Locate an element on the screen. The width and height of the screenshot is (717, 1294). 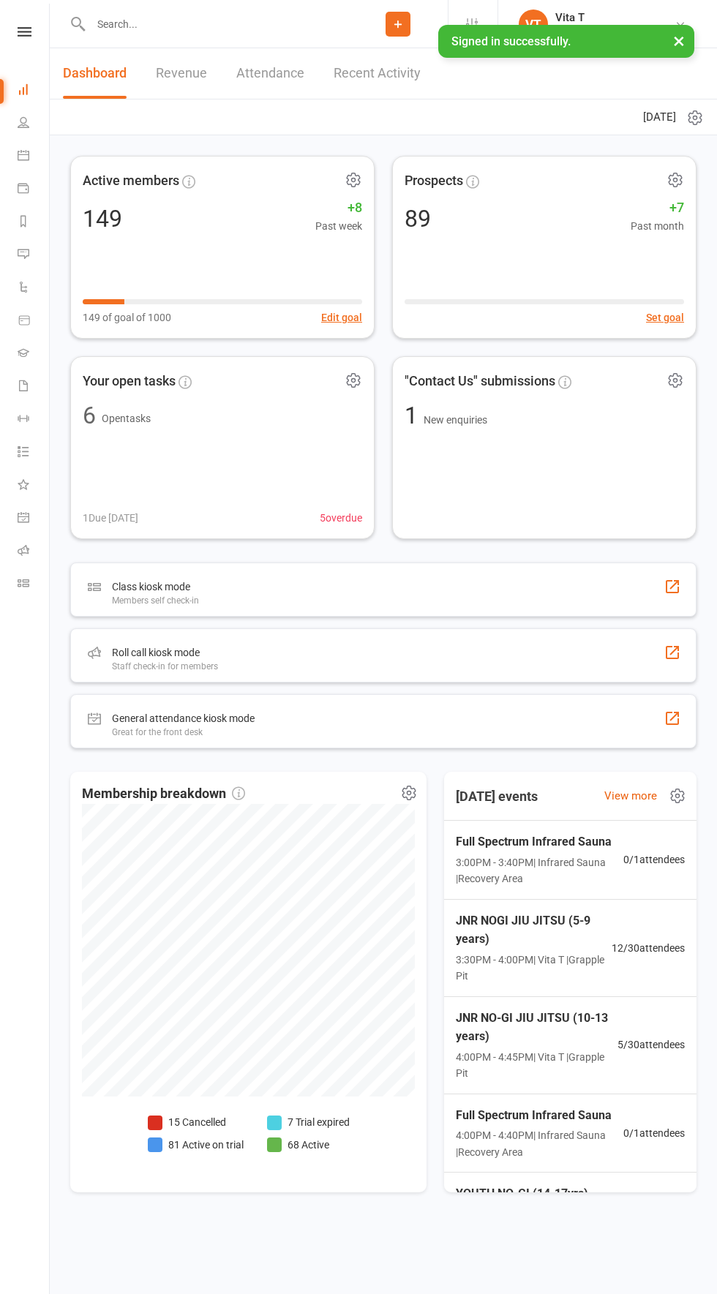
span: "Contact Us" submissions is located at coordinates (480, 381).